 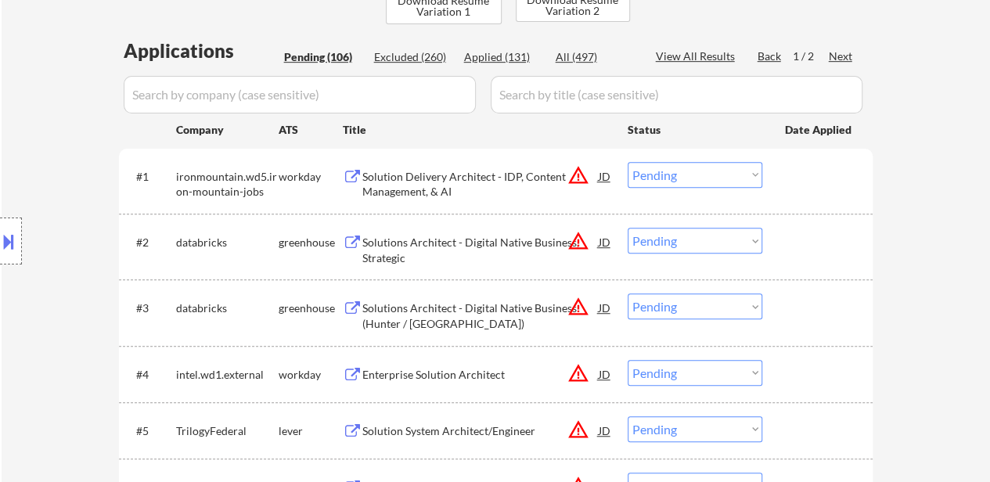 What do you see at coordinates (480, 184) in the screenshot?
I see `div: Solution Delivery Architect - IDP, Content Management, & AI` at bounding box center [480, 184].